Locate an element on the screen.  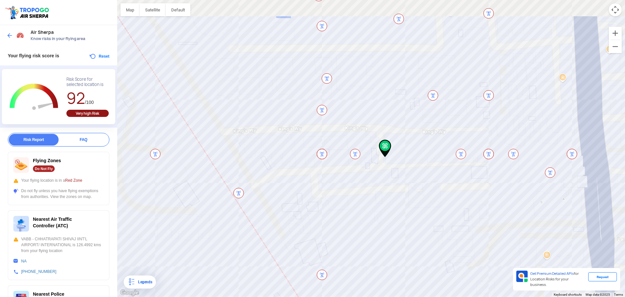
img: ic_tgdronemaps.svg is located at coordinates (28, 12).